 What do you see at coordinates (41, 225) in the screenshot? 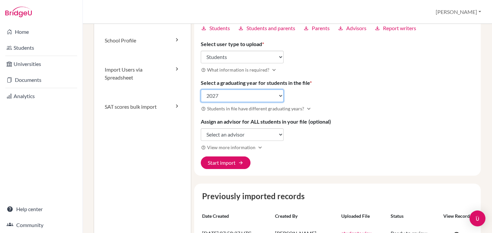
I see `a: Community` at bounding box center [41, 225].